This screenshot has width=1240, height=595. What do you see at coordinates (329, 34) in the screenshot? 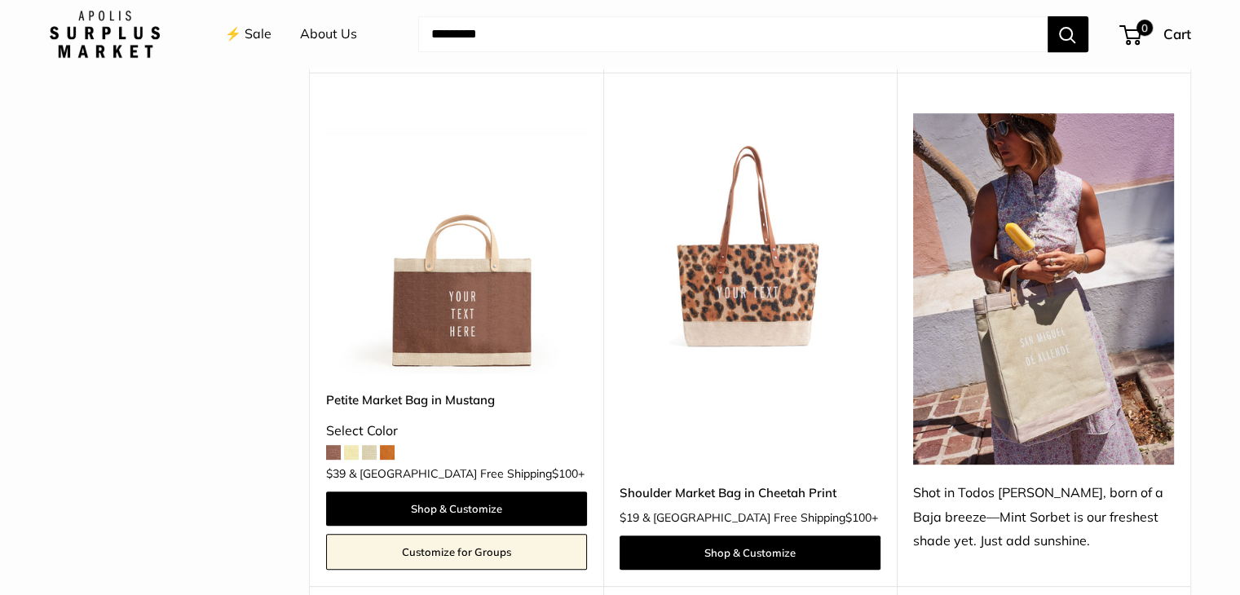
I see `a: About Us` at bounding box center [329, 34].